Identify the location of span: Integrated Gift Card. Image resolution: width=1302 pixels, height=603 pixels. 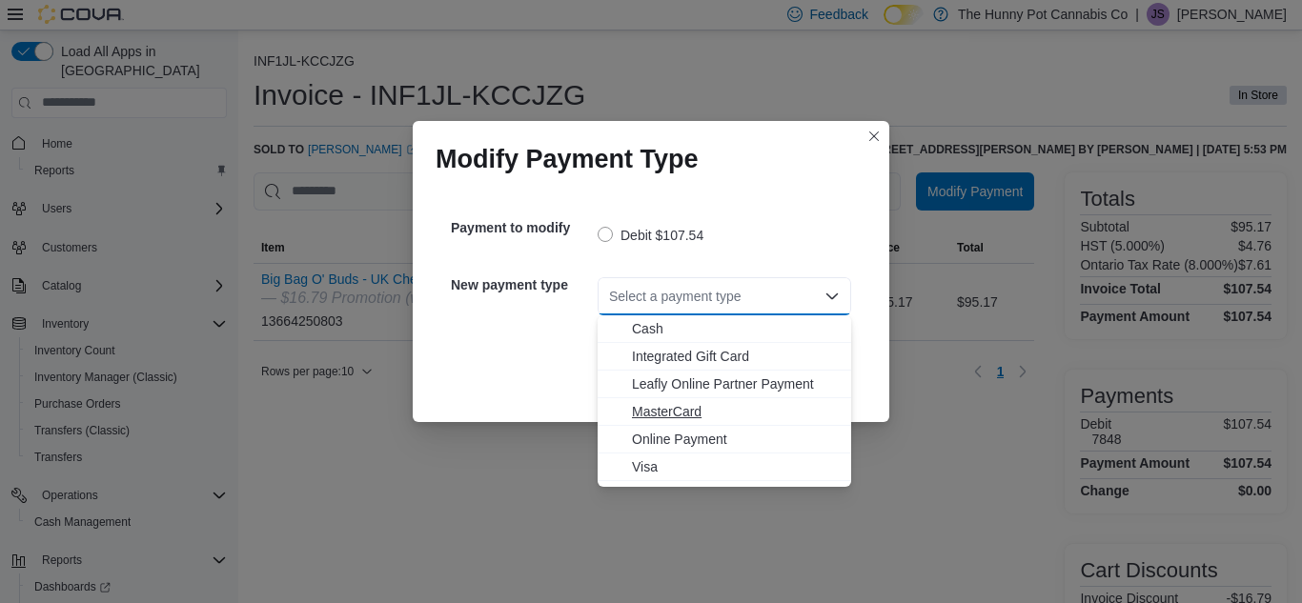
(736, 356).